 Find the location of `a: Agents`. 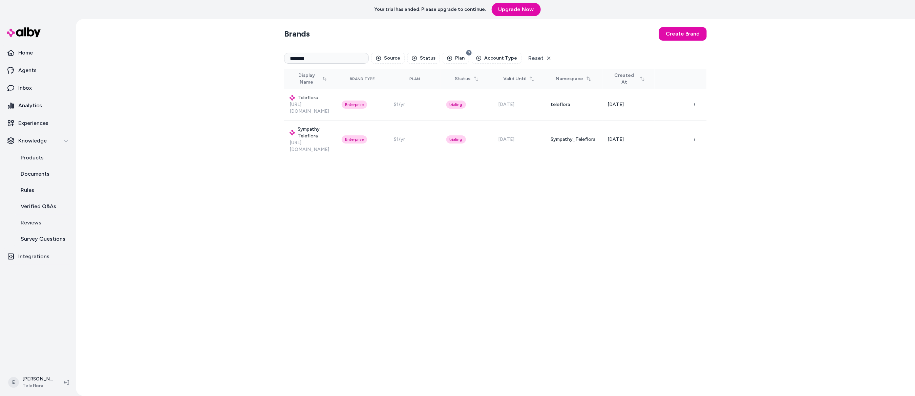

a: Agents is located at coordinates (38, 70).